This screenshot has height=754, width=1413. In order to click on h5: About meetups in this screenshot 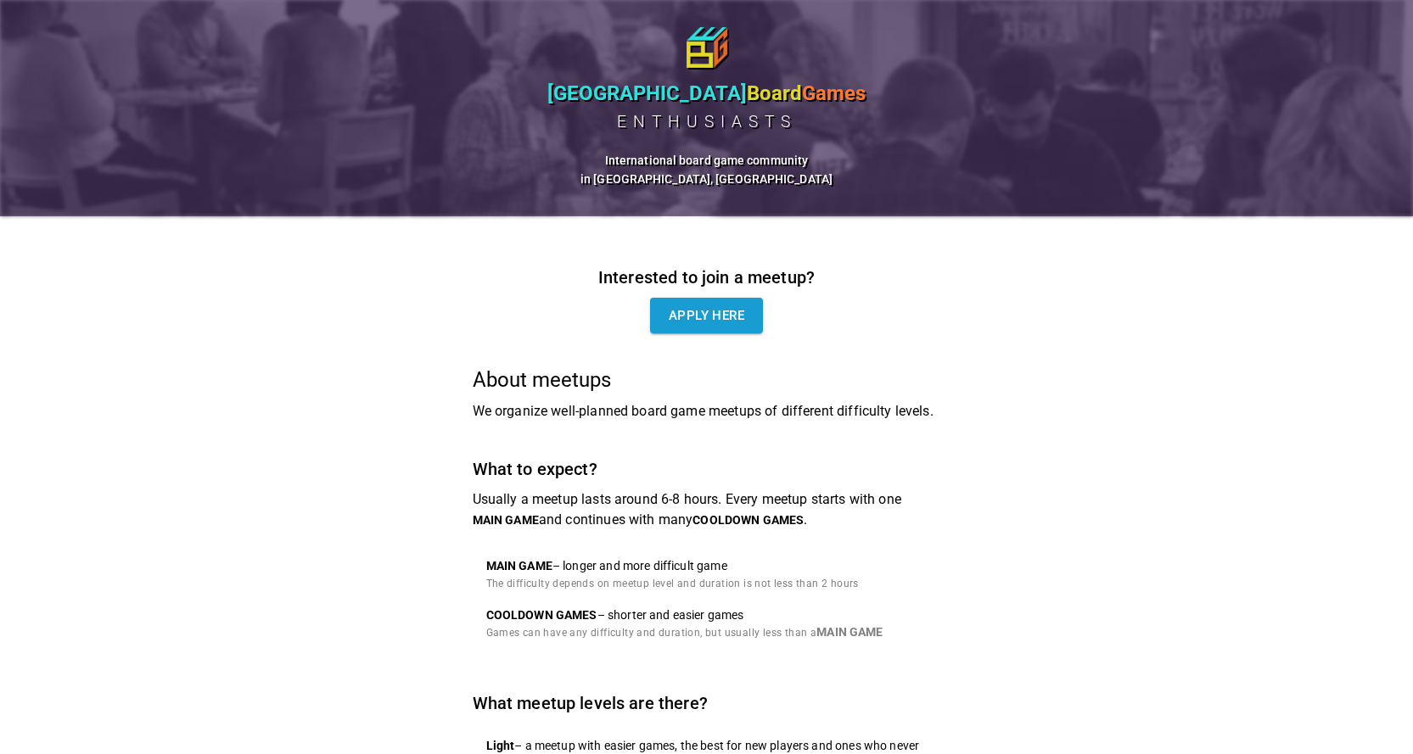, I will do `click(707, 381)`.